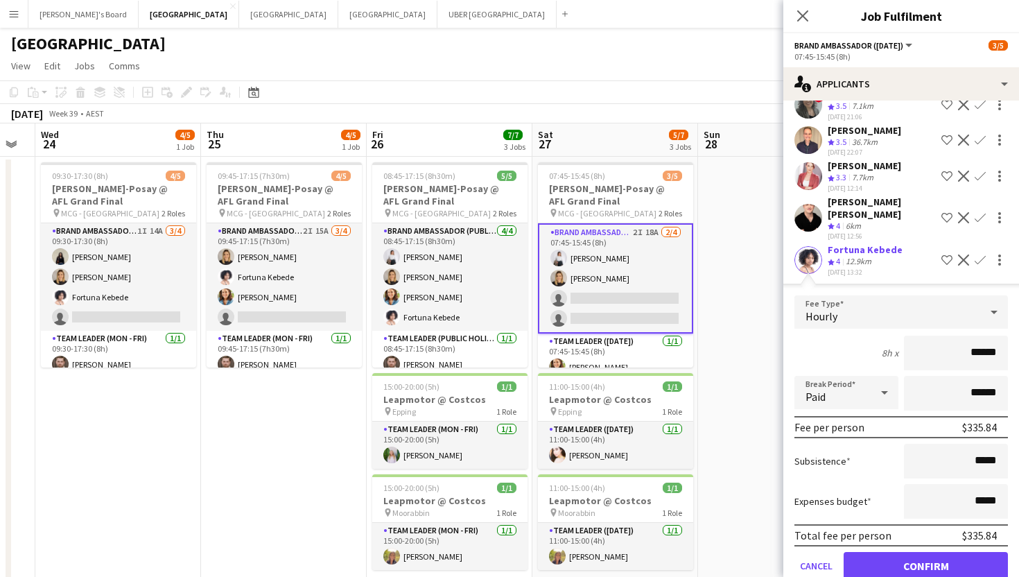 This screenshot has width=1019, height=577. What do you see at coordinates (215, 135) in the screenshot?
I see `span: Thu` at bounding box center [215, 135].